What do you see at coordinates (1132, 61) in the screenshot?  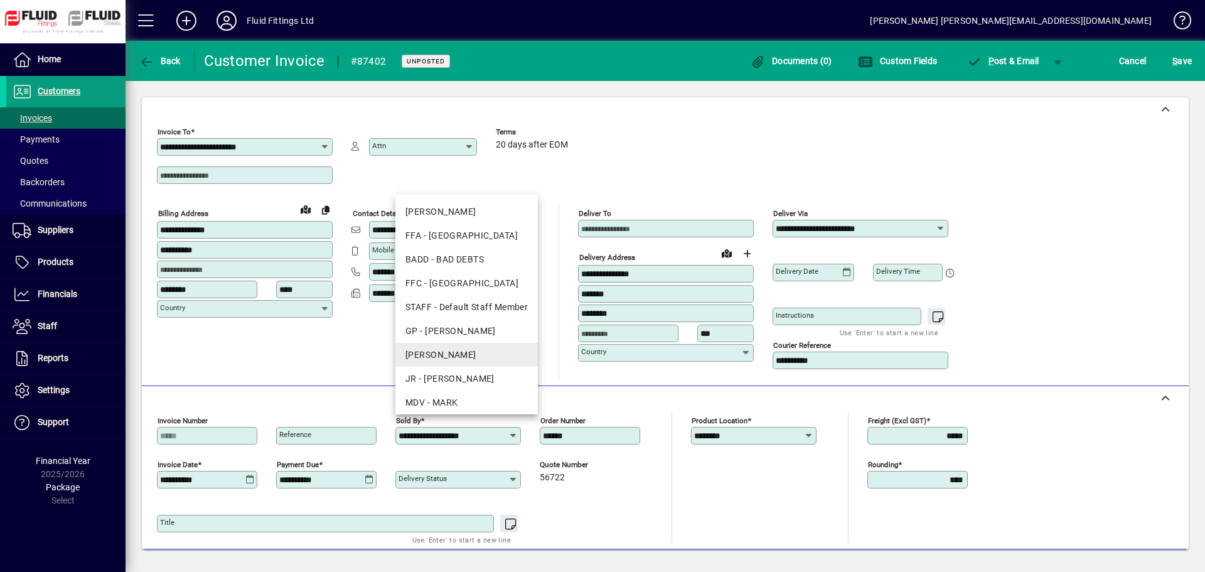 I see `span: Cancel` at bounding box center [1132, 61].